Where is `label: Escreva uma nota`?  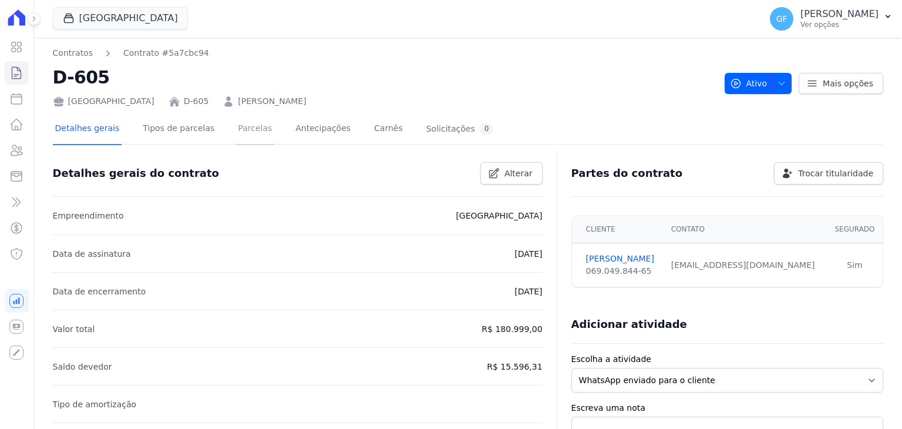
label: Escreva uma nota is located at coordinates (727, 407).